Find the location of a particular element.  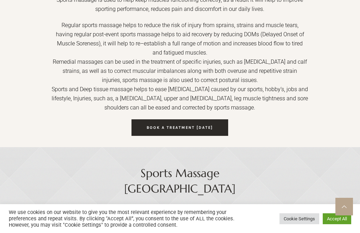

div: We use cookies on our website to give you the most relevant experience by remembering your prefer... is located at coordinates (129, 218).